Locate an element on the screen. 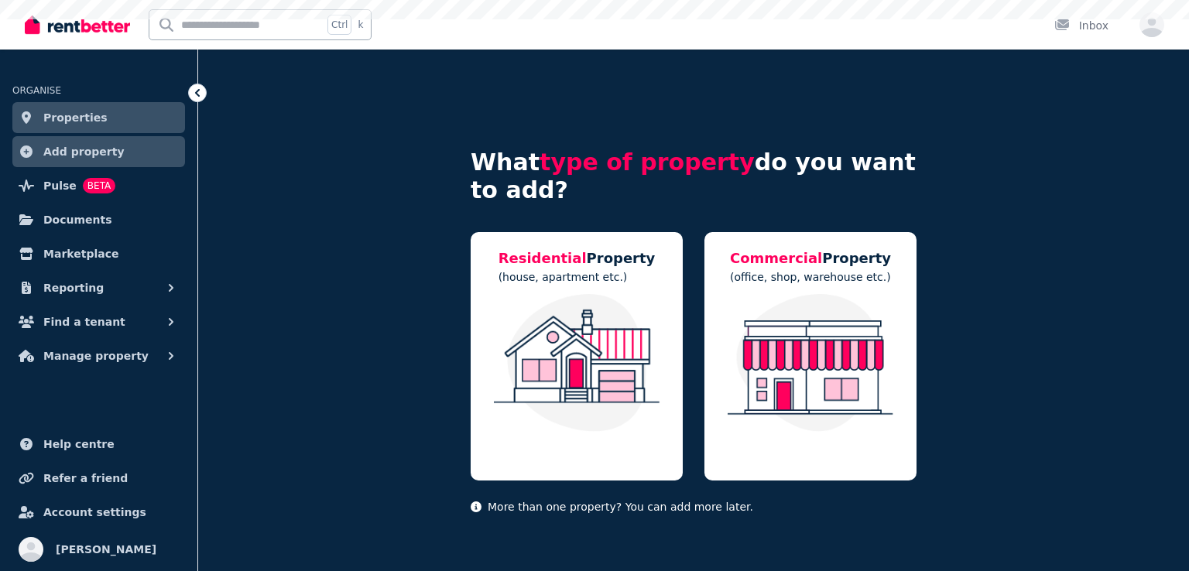 This screenshot has width=1189, height=571. span: BETA is located at coordinates (99, 186).